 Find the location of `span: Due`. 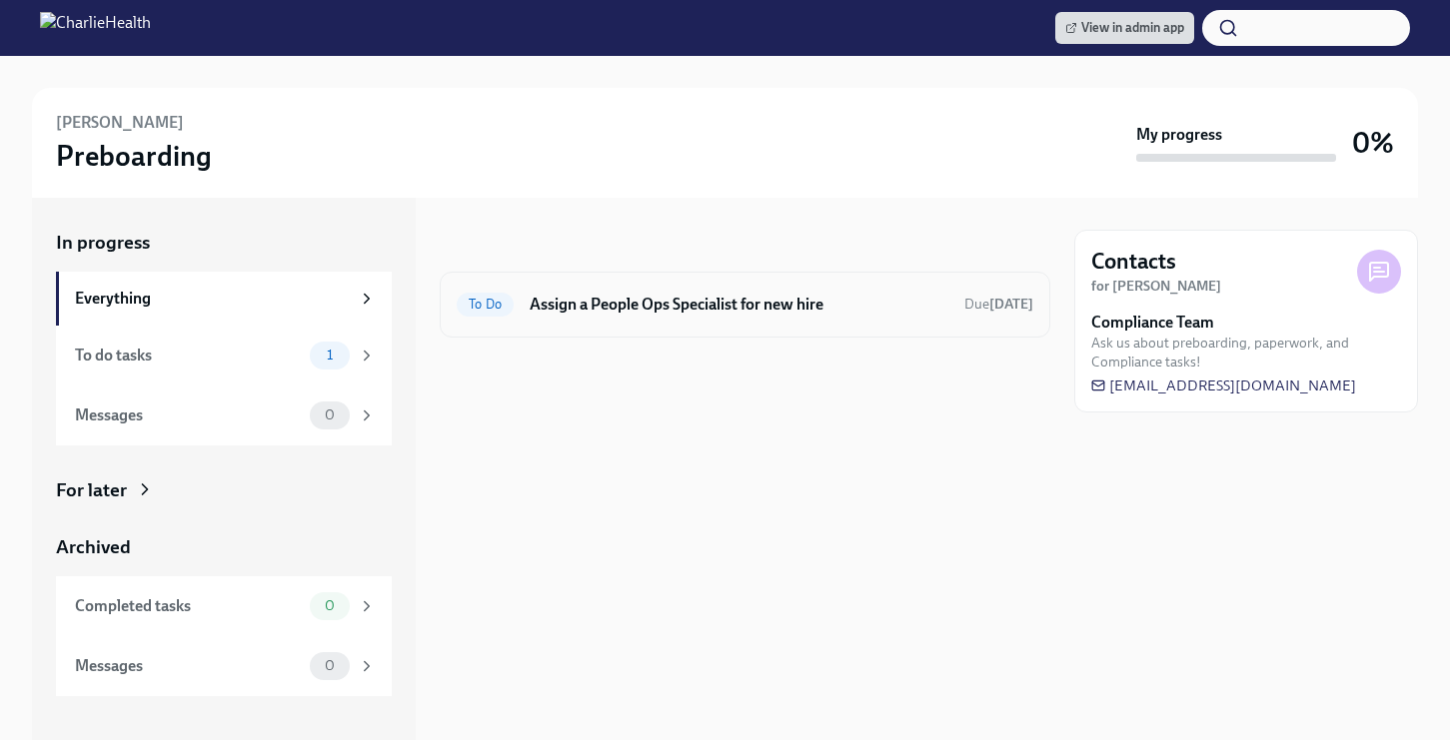

span: Due is located at coordinates (998, 304).